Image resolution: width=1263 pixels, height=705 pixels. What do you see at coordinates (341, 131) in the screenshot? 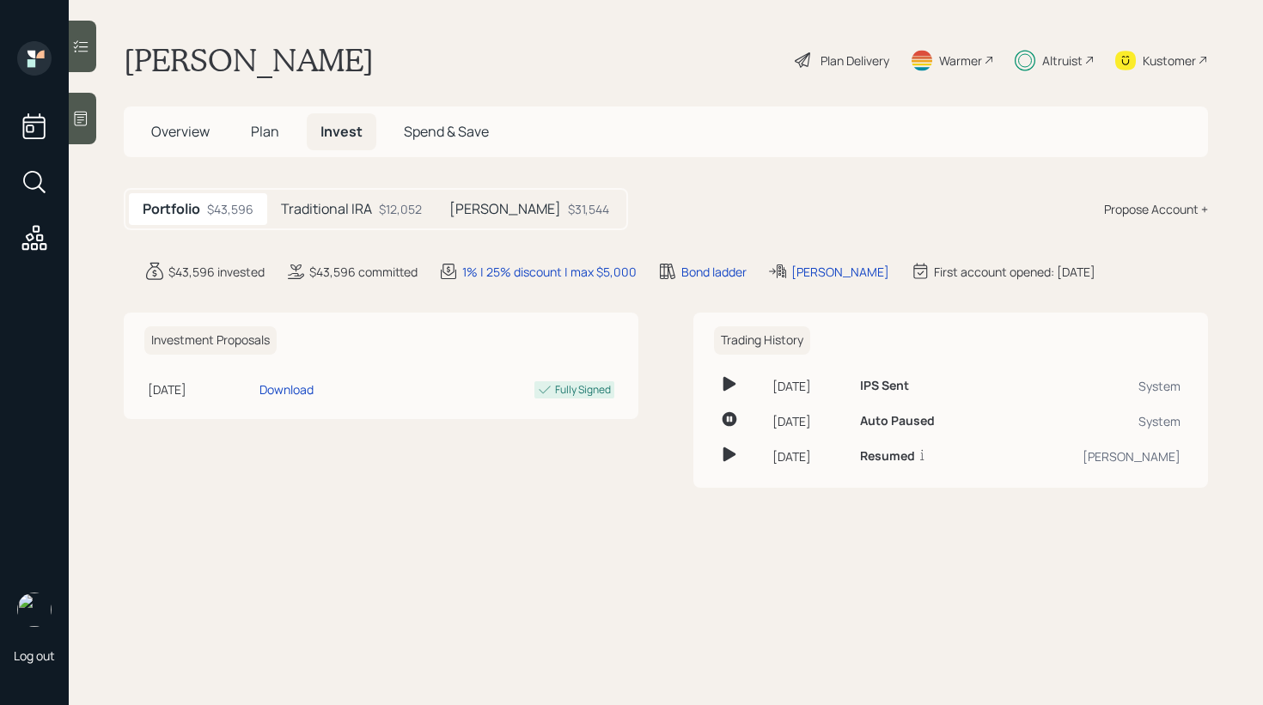
I see `span: Invest` at bounding box center [341, 131].